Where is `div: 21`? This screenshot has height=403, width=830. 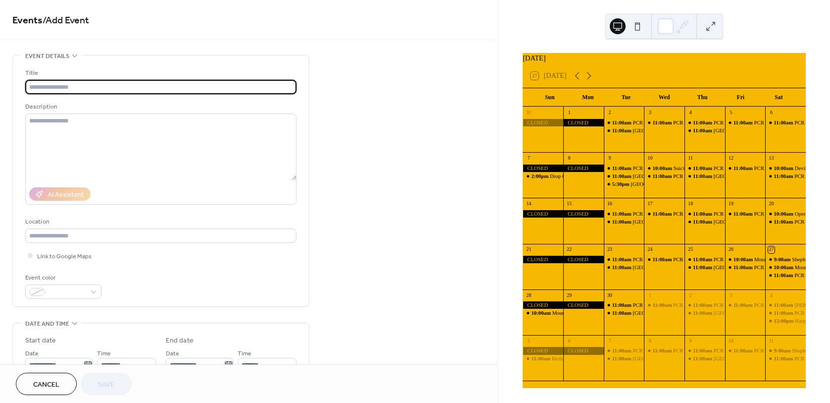 div: 21 is located at coordinates (529, 250).